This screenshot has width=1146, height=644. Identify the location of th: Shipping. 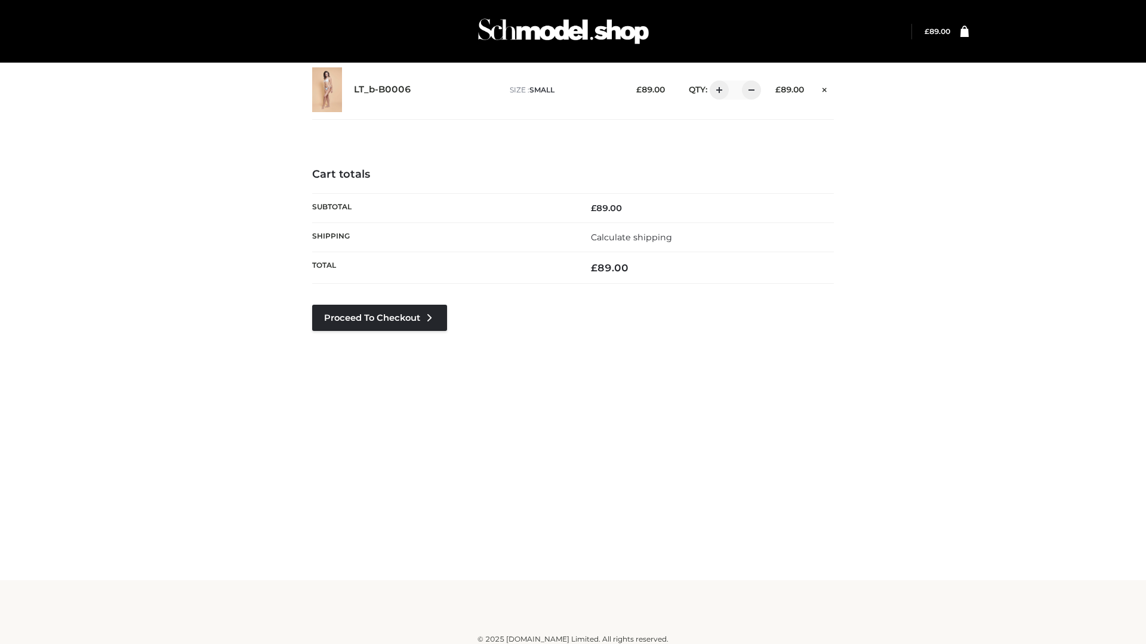
(442, 237).